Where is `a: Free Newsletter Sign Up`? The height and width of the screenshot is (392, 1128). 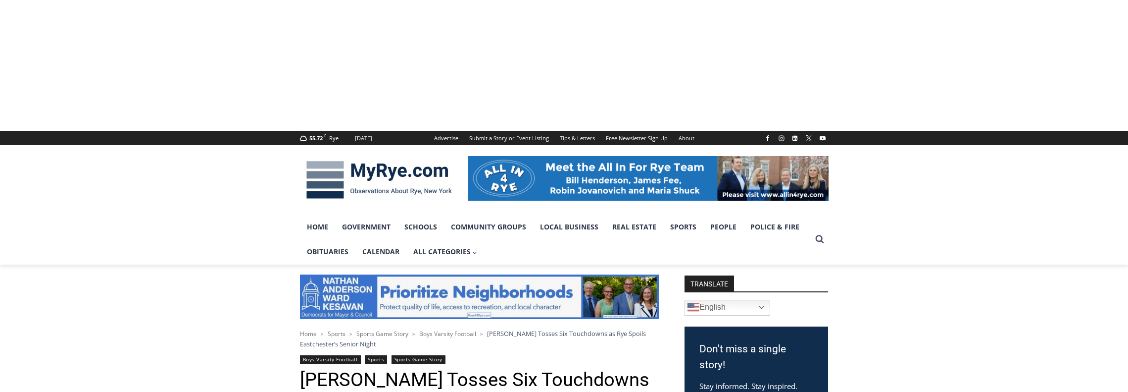
a: Free Newsletter Sign Up is located at coordinates (637, 138).